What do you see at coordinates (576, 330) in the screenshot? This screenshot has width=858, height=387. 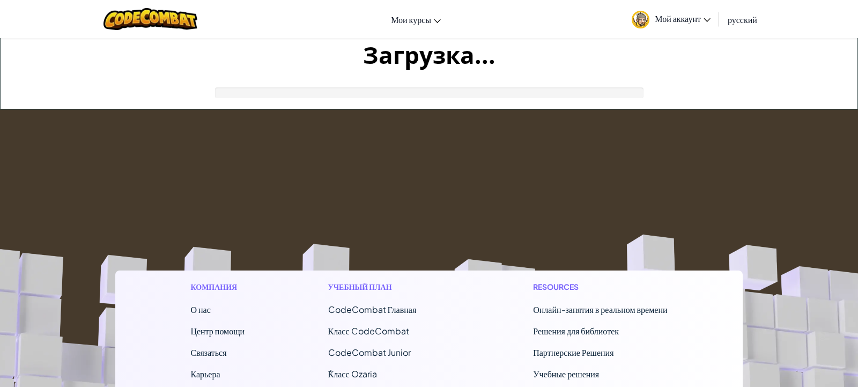 I see `a: Решения для библиотек` at bounding box center [576, 330].